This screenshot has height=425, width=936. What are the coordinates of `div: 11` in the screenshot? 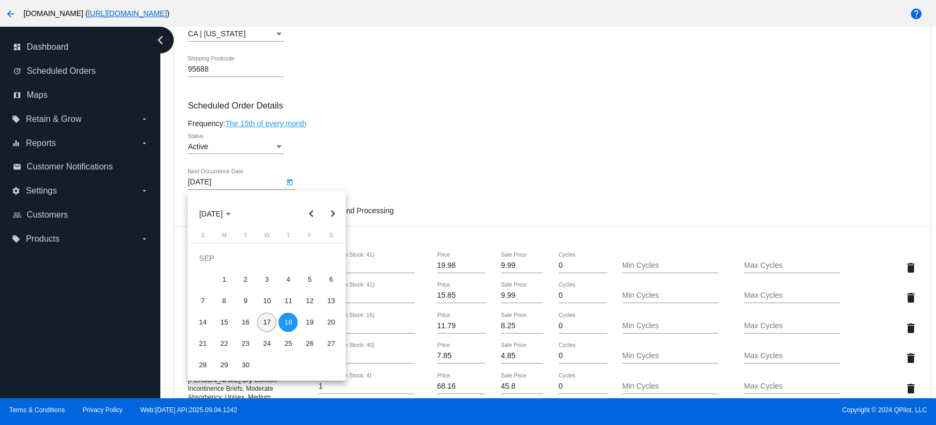 It's located at (288, 301).